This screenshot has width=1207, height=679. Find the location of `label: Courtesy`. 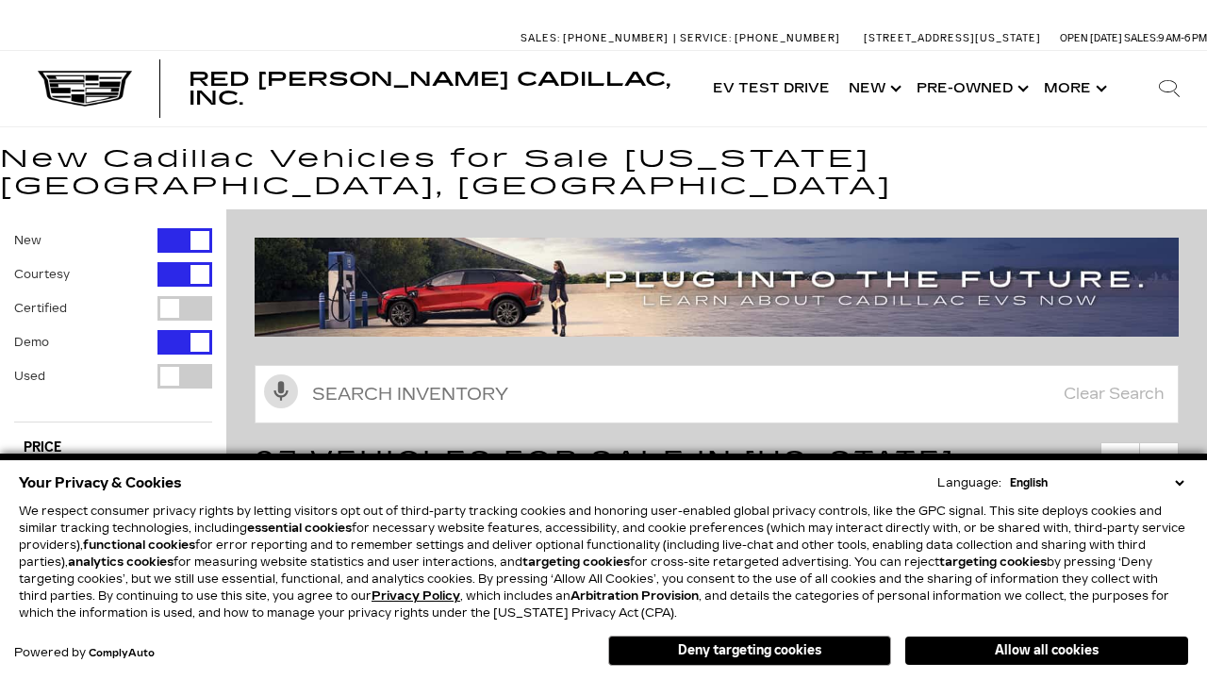

label: Courtesy is located at coordinates (41, 274).